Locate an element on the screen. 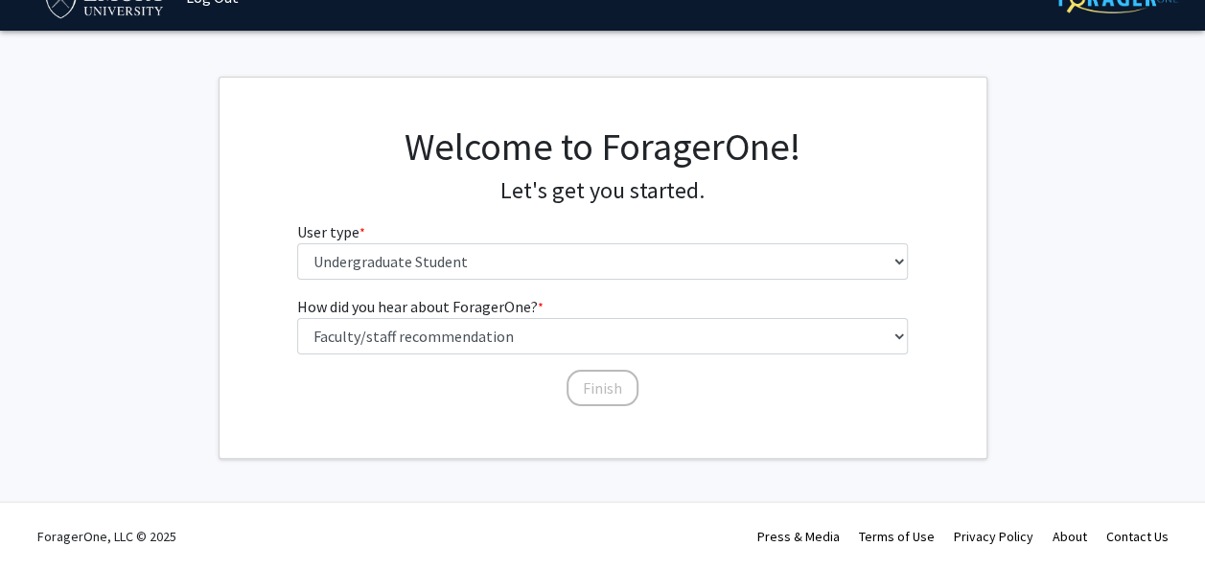  h1: Welcome to ForagerOne! is located at coordinates (602, 147).